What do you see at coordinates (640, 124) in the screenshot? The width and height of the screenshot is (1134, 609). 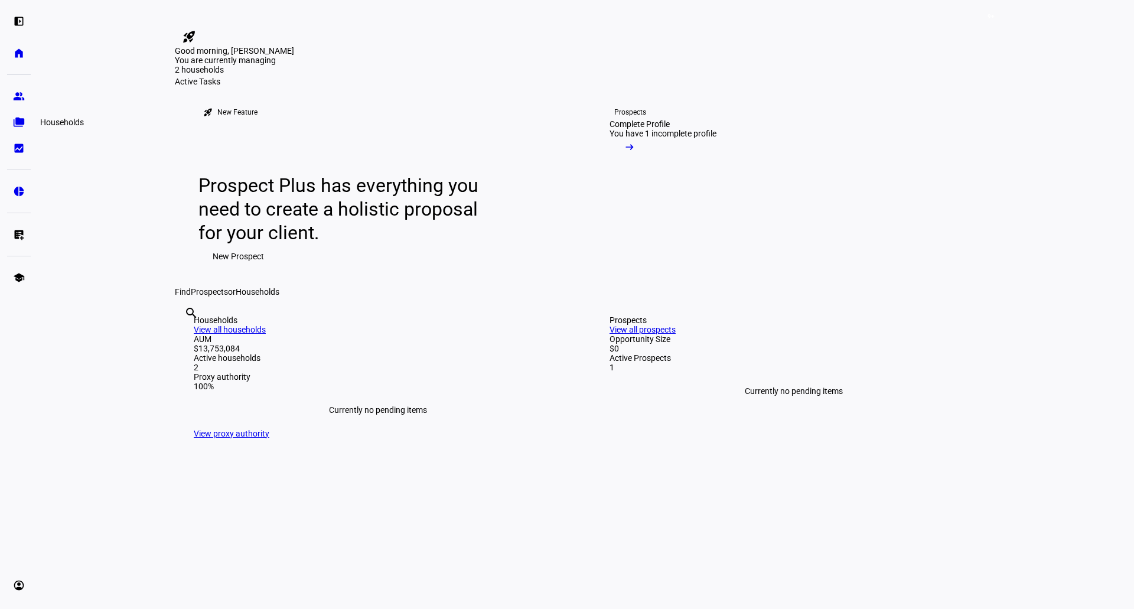 I see `div: Complete Profile` at bounding box center [640, 124].